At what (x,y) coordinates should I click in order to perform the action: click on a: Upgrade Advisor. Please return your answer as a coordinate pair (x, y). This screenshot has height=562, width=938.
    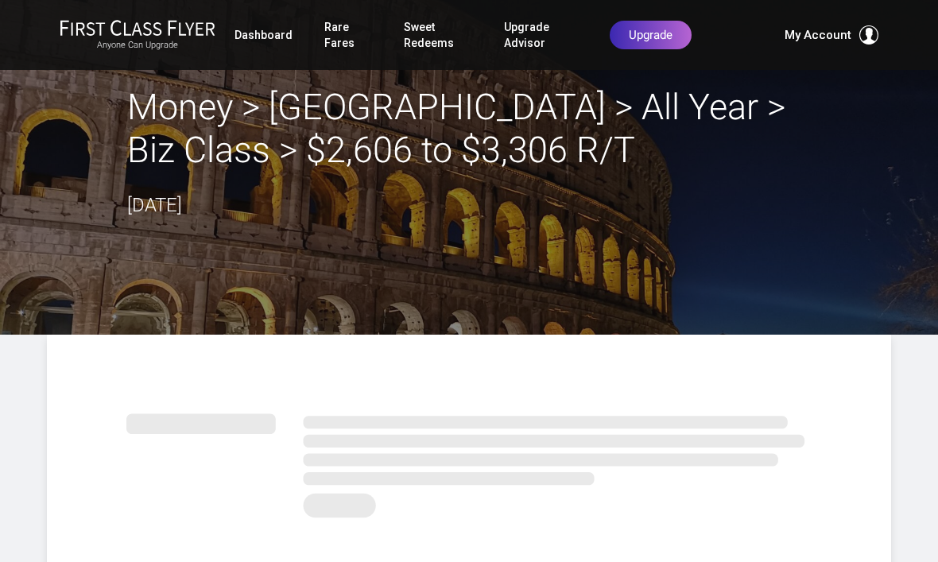
    Looking at the image, I should click on (541, 35).